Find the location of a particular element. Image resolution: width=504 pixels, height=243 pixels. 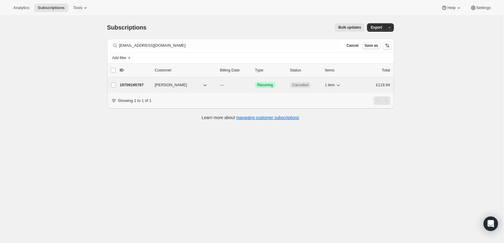

button: 1 item is located at coordinates (333, 85).